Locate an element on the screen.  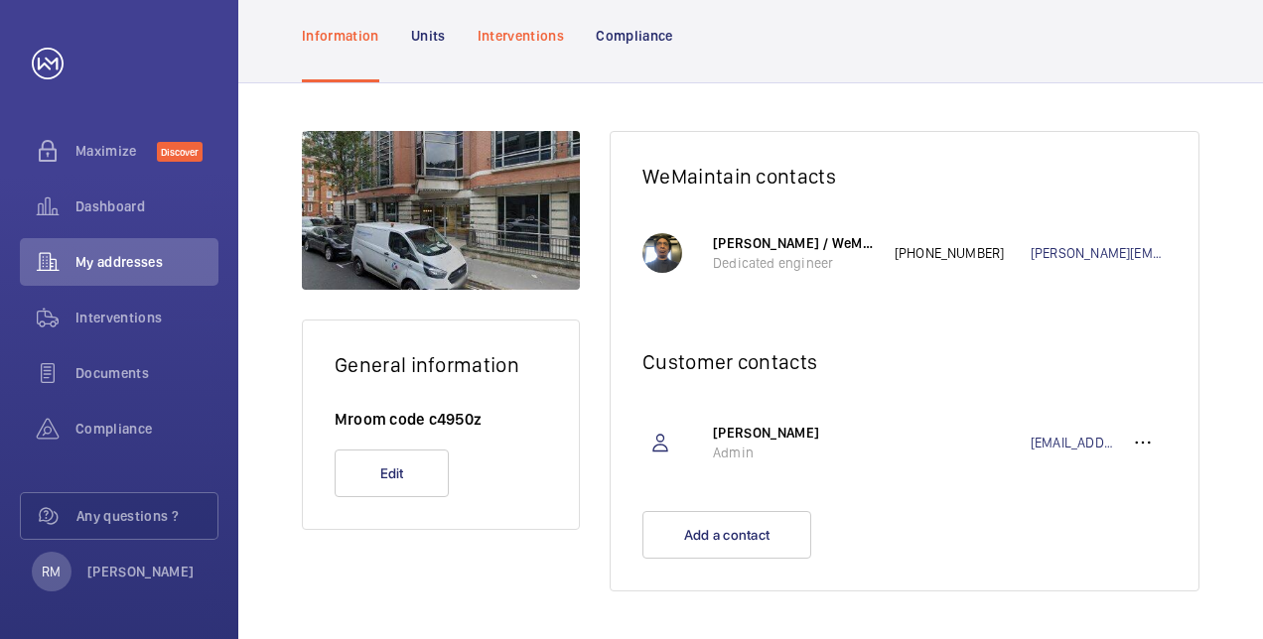
p: Mroom code c4950z is located at coordinates (441, 419).